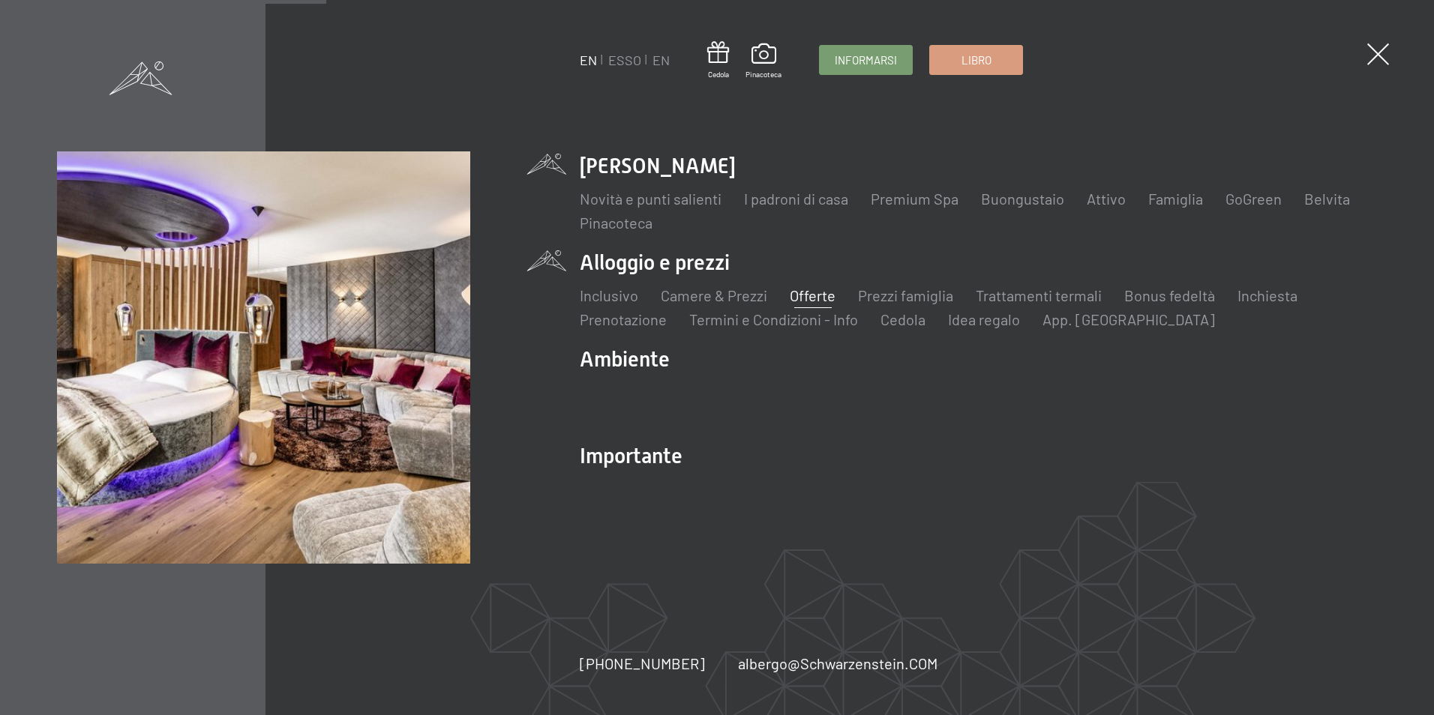  Describe the element at coordinates (854, 664) in the screenshot. I see `font: Schwarzenstein.` at that location.